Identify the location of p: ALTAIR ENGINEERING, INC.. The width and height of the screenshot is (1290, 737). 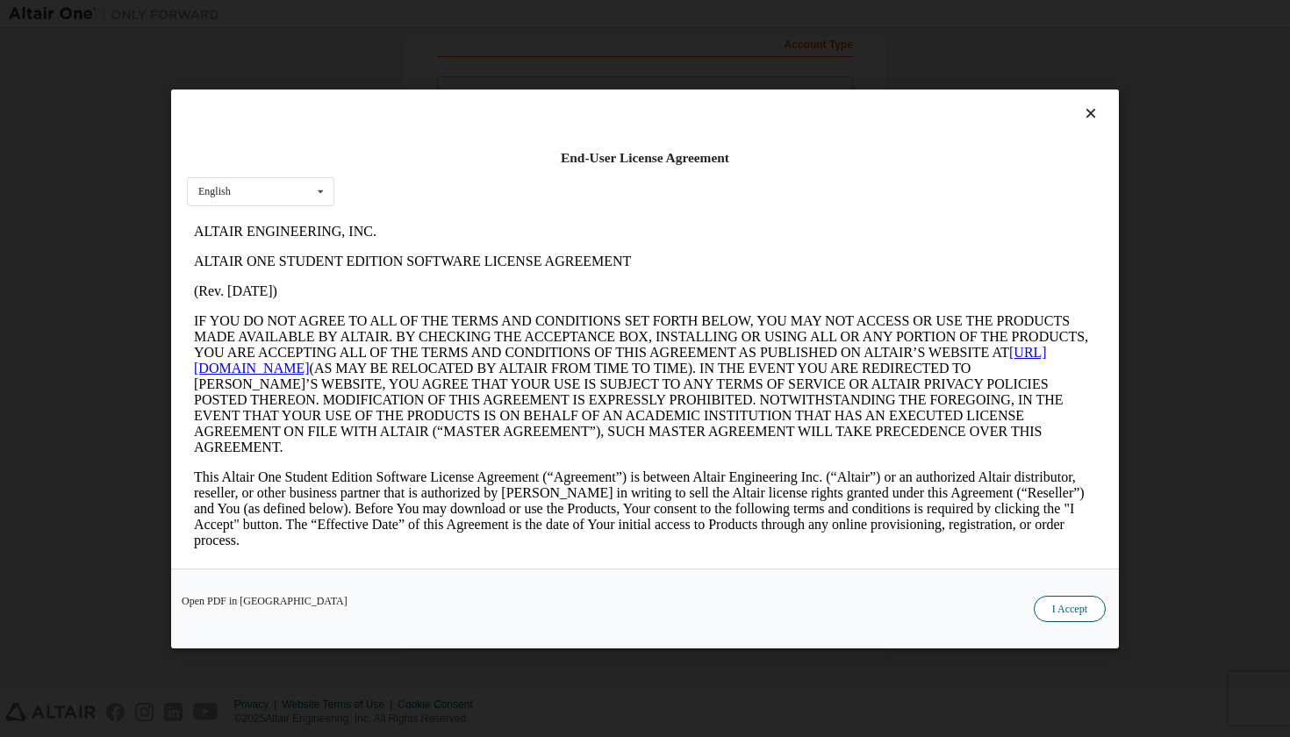
(458, 15).